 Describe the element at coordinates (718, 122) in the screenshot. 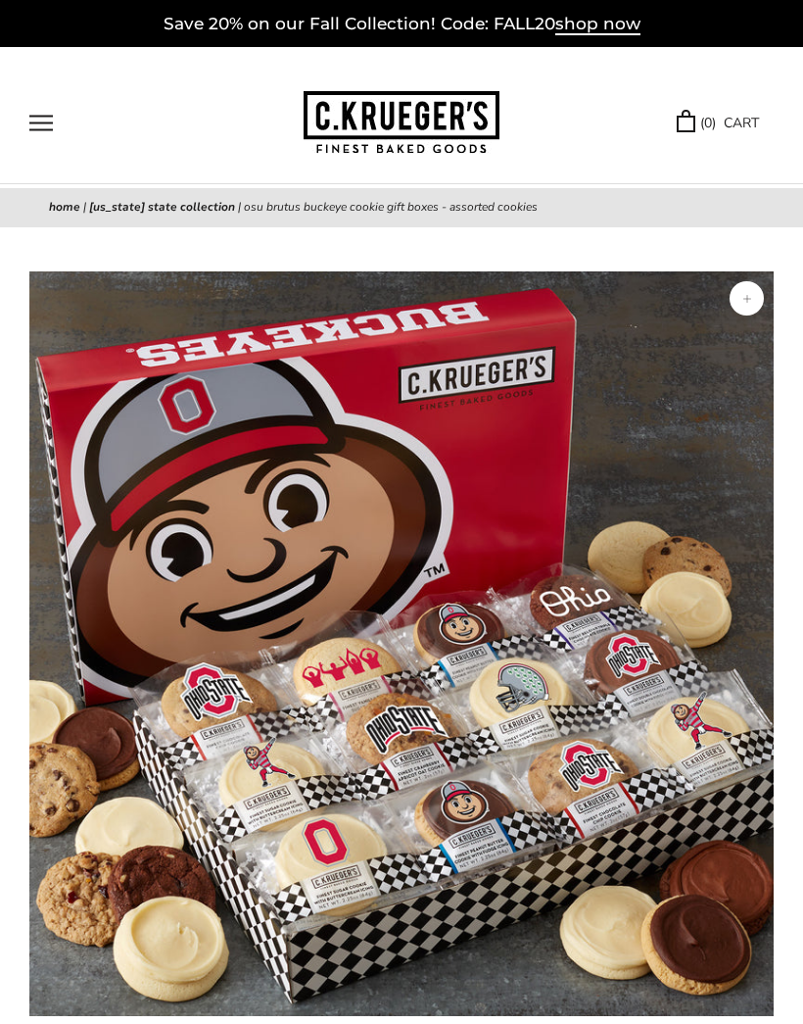

I see `a: (0) CART` at that location.